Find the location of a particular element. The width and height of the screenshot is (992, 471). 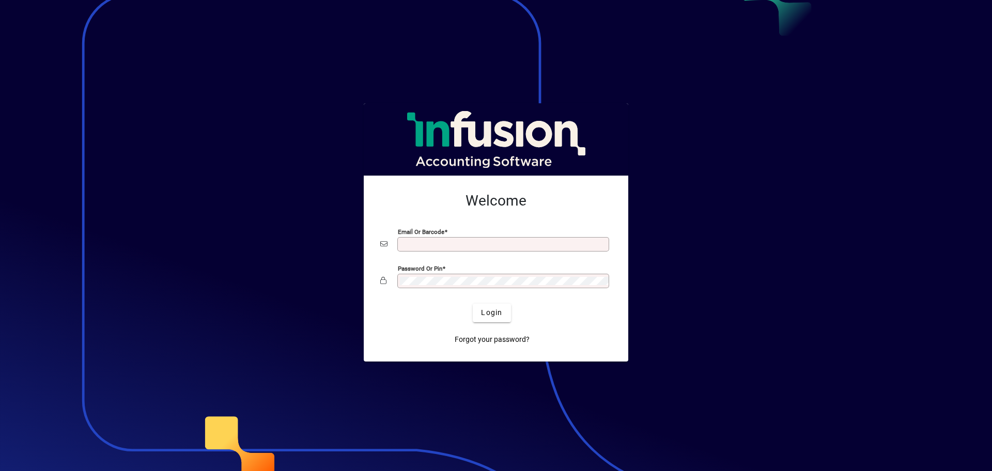

button: Login is located at coordinates (491, 313).